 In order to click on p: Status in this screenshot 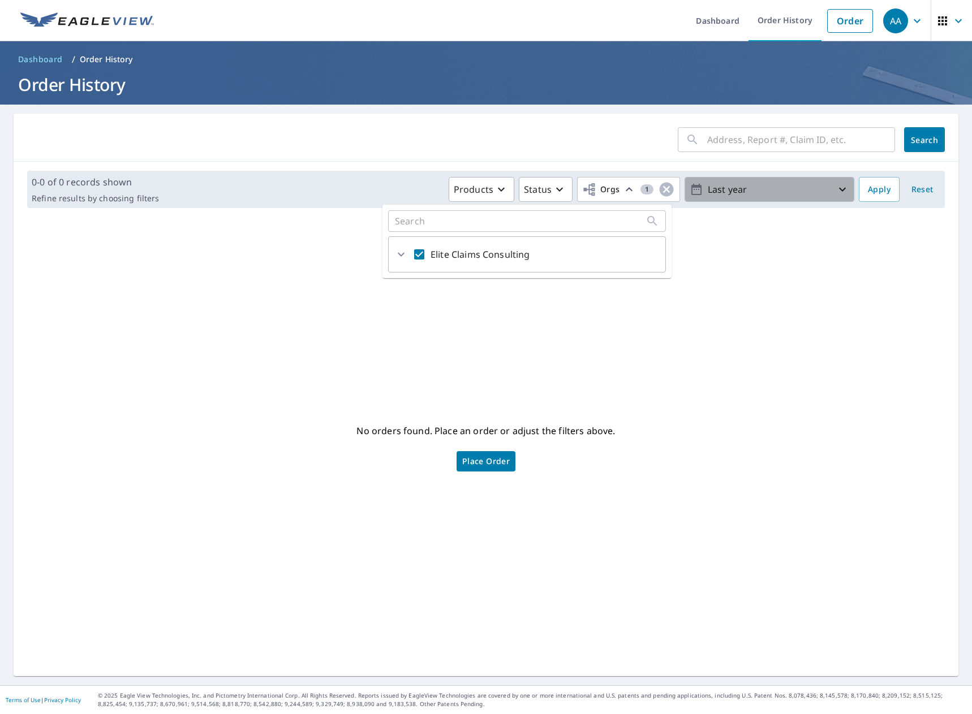, I will do `click(537, 189)`.